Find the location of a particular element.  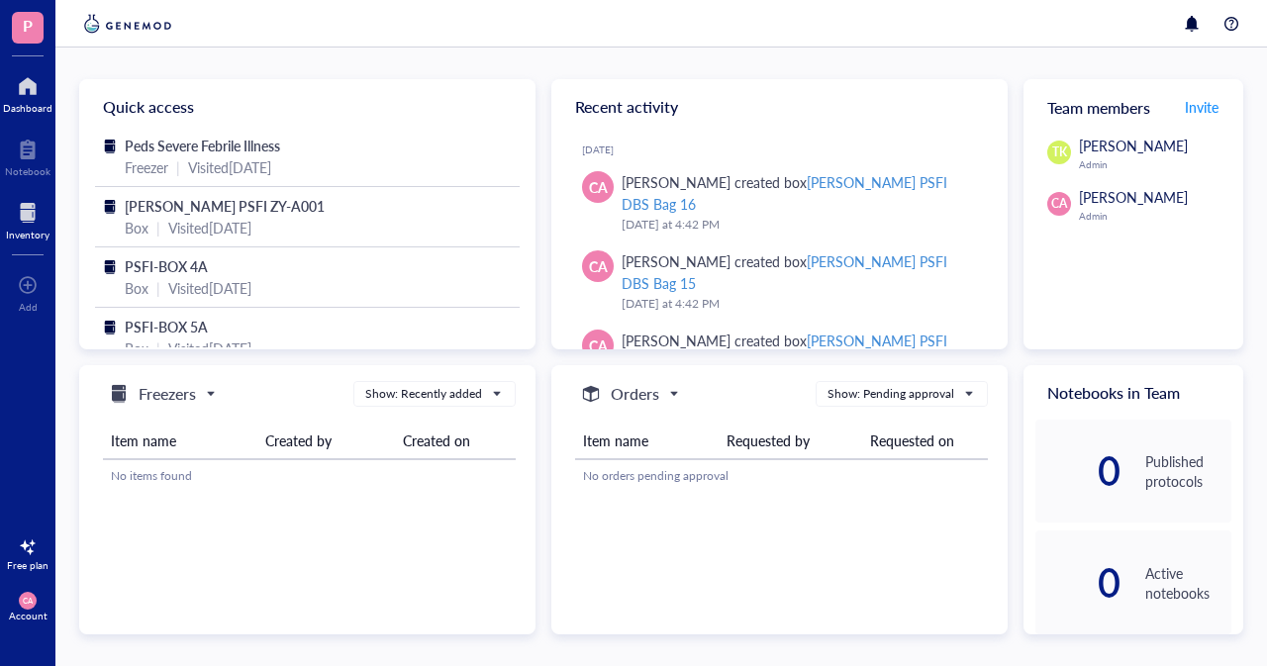

span: PSFI-BOX 5A is located at coordinates (166, 327).